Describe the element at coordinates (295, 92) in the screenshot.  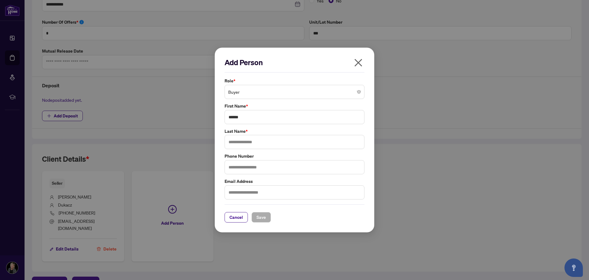
I see `span: Buyer` at that location.